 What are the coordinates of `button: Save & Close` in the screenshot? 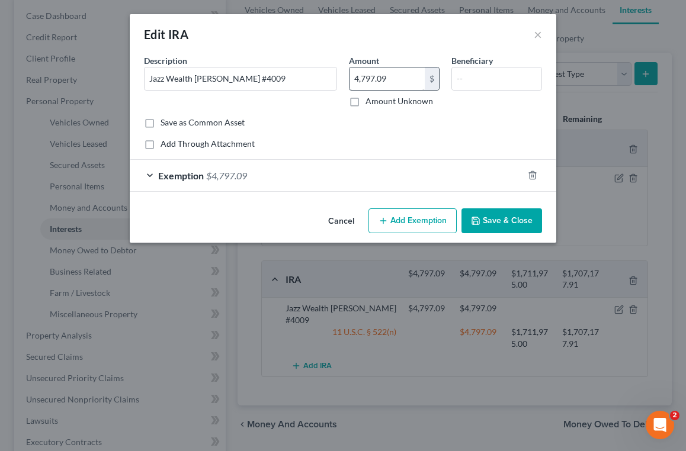 It's located at (501, 221).